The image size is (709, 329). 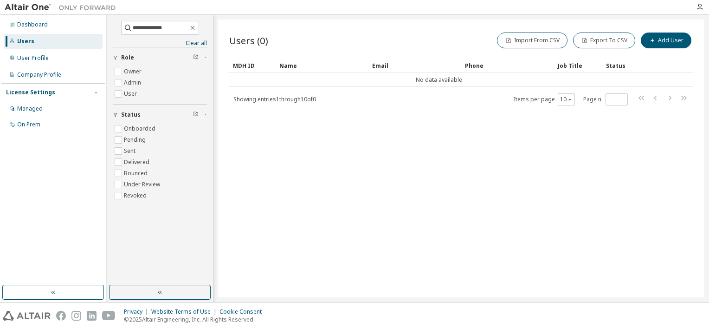 I want to click on div: Job Title, so click(x=578, y=65).